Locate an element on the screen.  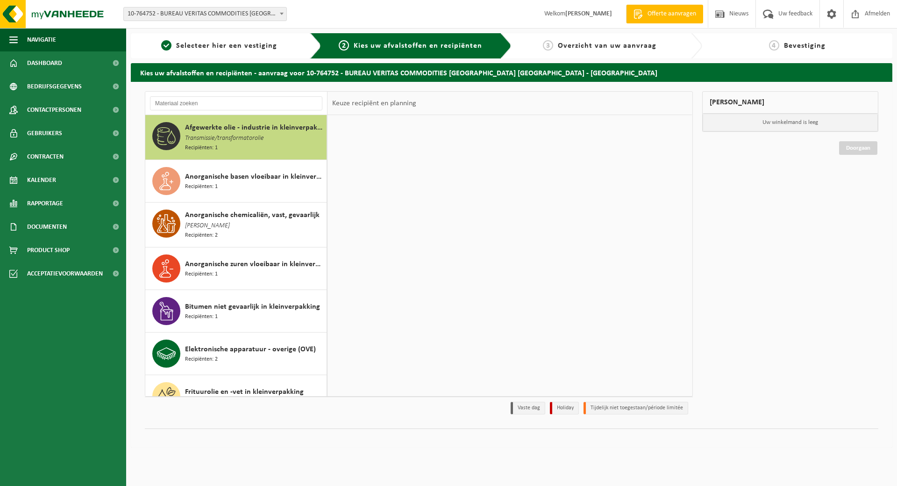
span: Dashboard is located at coordinates (44, 63).